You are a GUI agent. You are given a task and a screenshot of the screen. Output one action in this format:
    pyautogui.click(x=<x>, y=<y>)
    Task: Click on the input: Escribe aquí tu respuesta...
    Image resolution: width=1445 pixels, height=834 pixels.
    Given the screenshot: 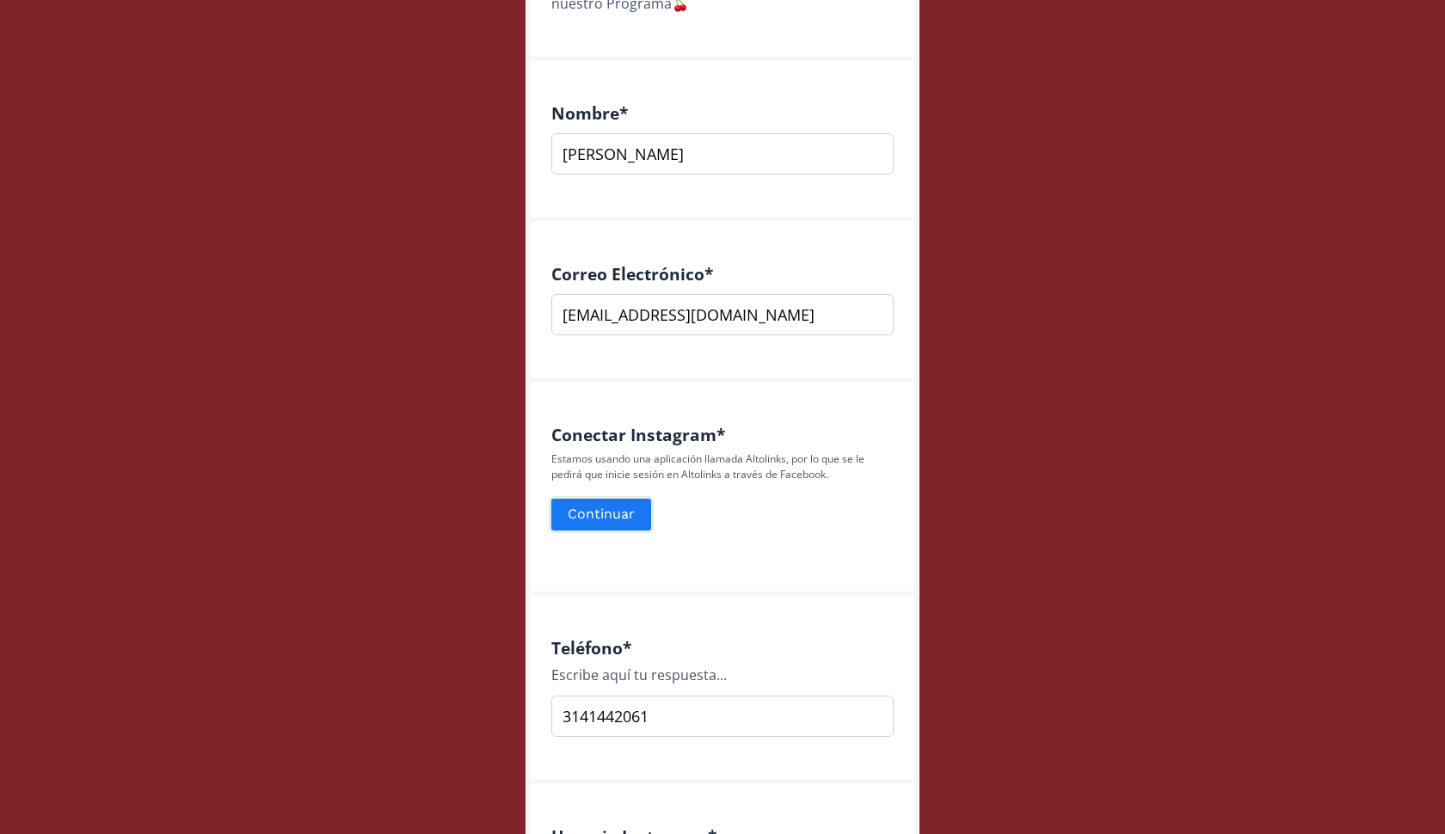 What is the action you would take?
    pyautogui.click(x=722, y=154)
    